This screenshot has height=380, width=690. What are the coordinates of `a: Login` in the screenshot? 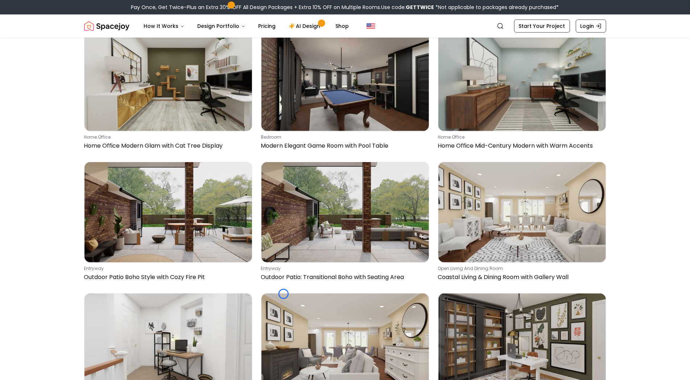 It's located at (591, 26).